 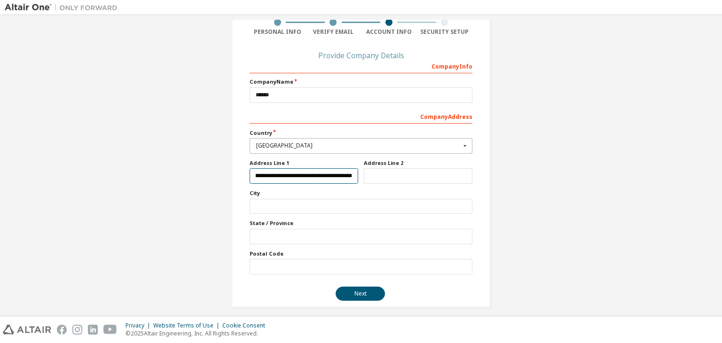 What do you see at coordinates (361, 56) in the screenshot?
I see `div: Provide Company Details` at bounding box center [361, 56].